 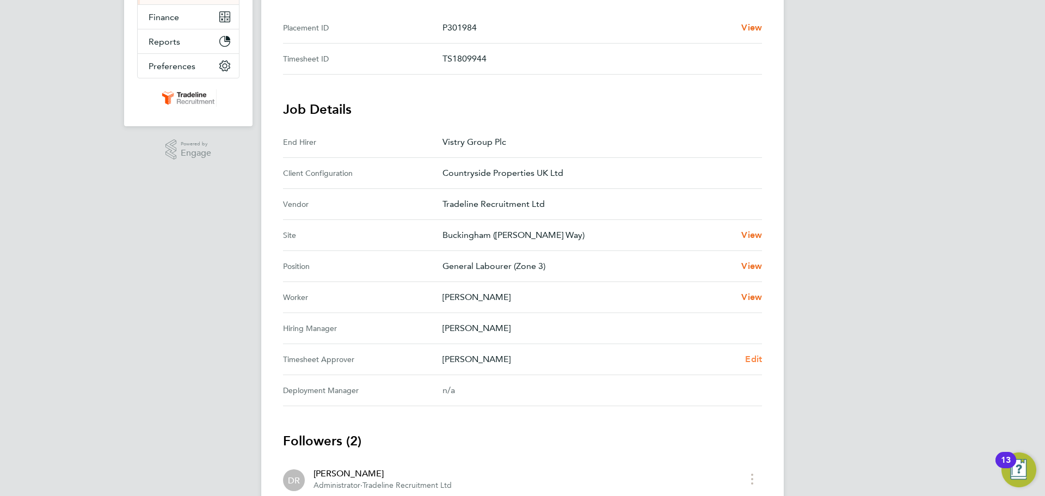 What do you see at coordinates (587, 28) in the screenshot?
I see `p: P301984` at bounding box center [587, 28].